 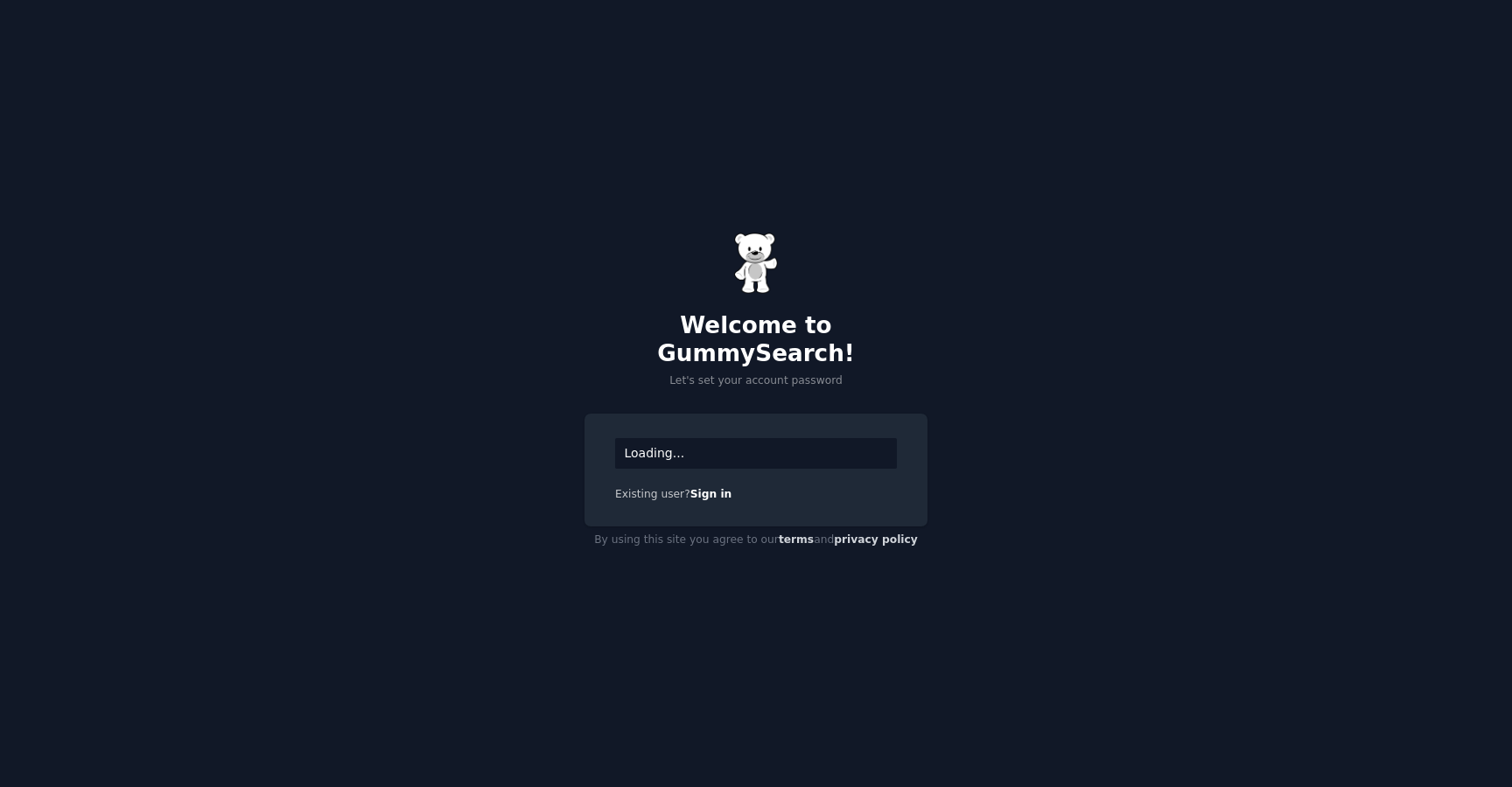 I want to click on span: Existing user?, so click(x=653, y=494).